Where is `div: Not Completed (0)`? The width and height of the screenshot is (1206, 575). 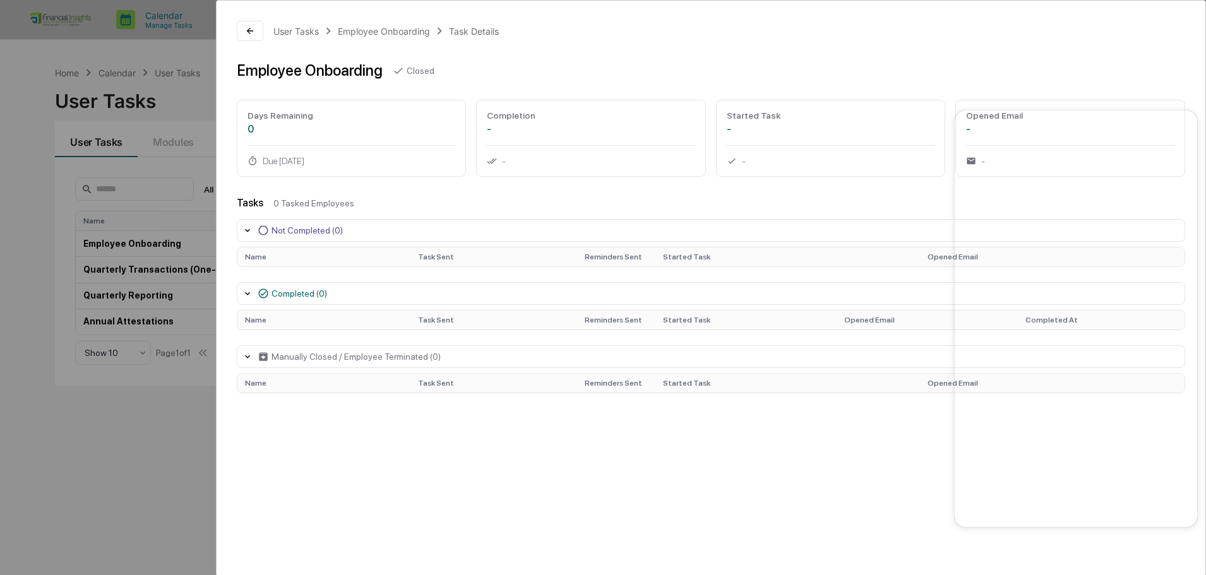 div: Not Completed (0) is located at coordinates (307, 230).